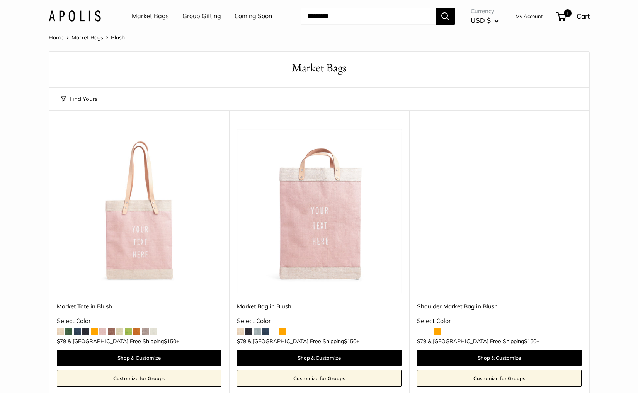 The height and width of the screenshot is (393, 638). Describe the element at coordinates (75, 16) in the screenshot. I see `img: Apolis` at that location.